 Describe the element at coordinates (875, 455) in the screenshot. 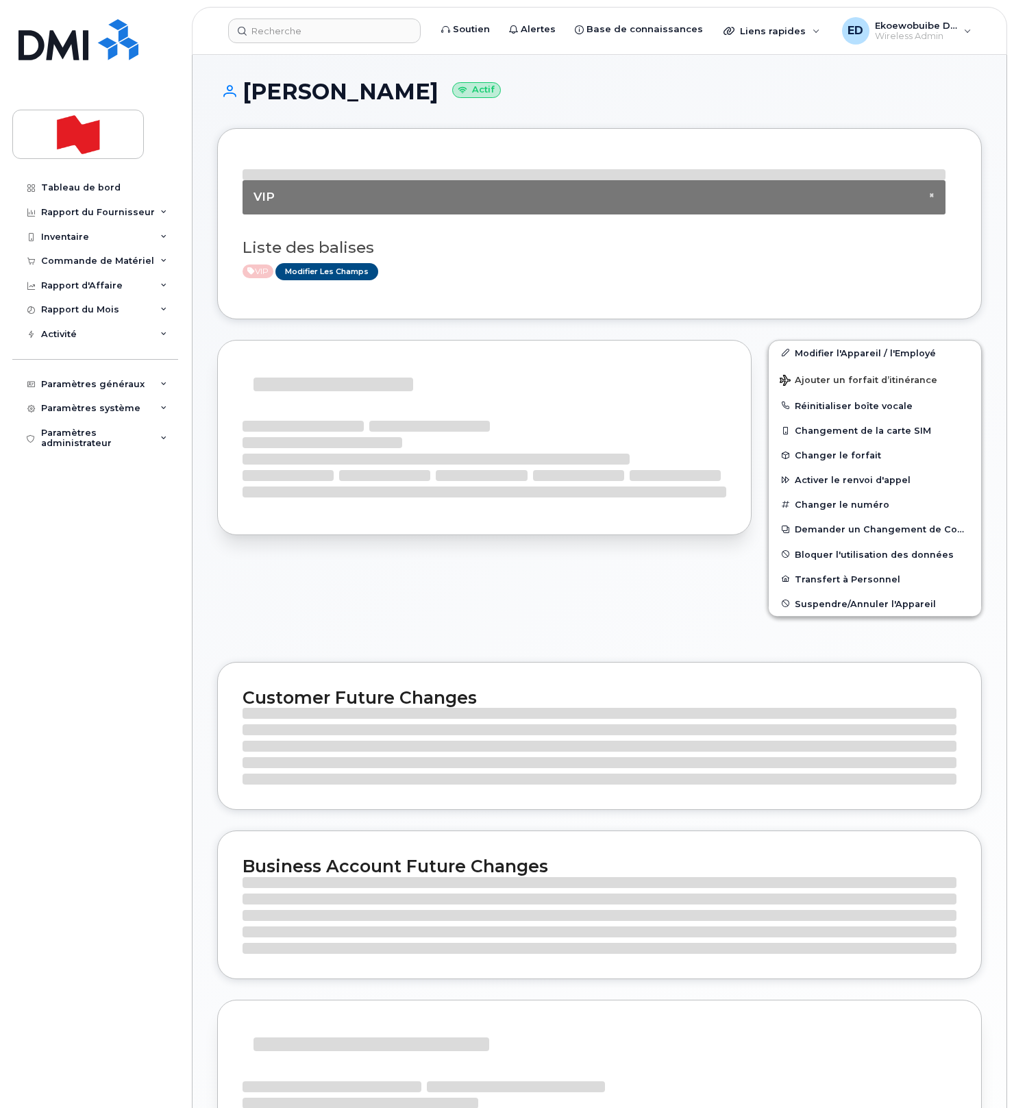

I see `button: Changer le forfait` at that location.